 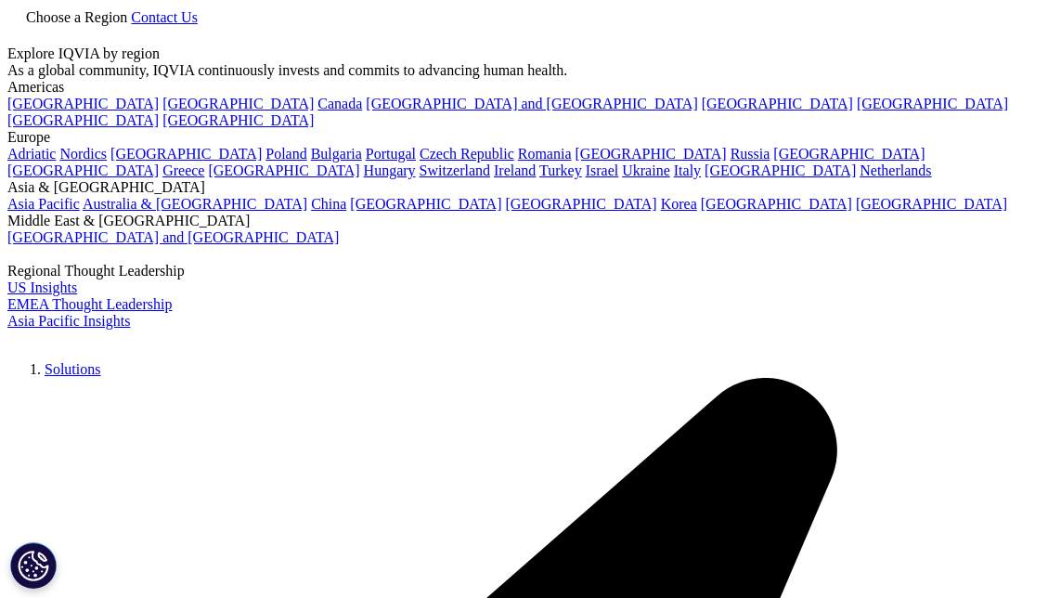 I want to click on a: Portugal, so click(x=391, y=153).